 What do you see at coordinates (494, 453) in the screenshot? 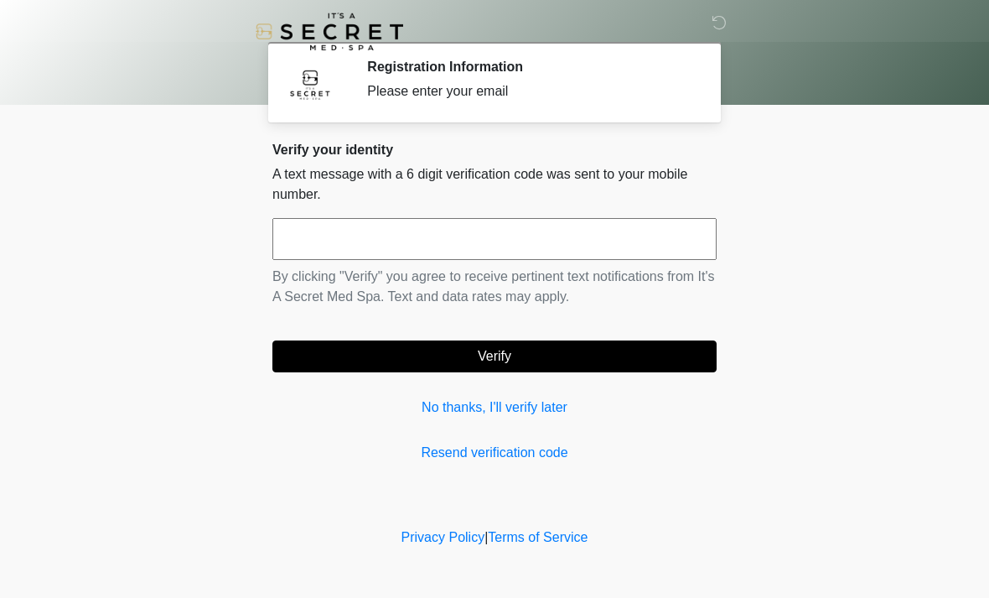
I see `a: Resend verification code` at bounding box center [494, 453].